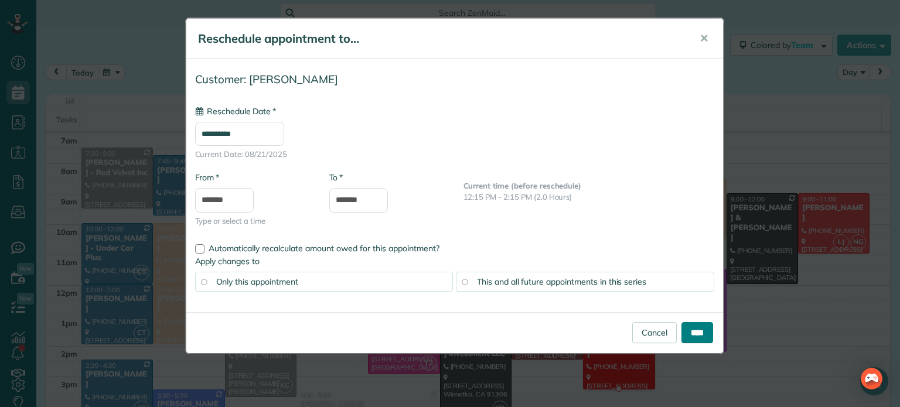 This screenshot has width=900, height=407. What do you see at coordinates (324, 248) in the screenshot?
I see `span: Automatically recalculate amount owed for this appointment?` at bounding box center [324, 248].